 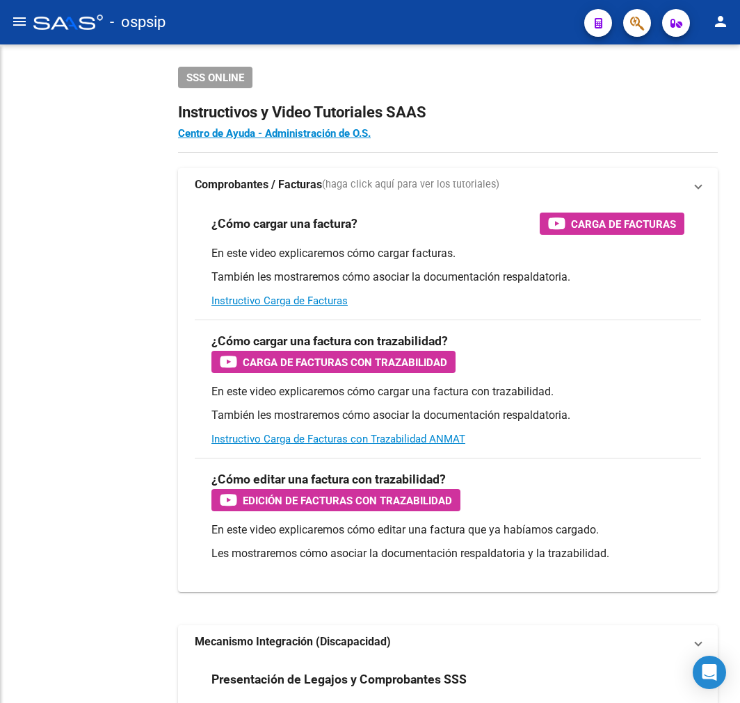 I want to click on h3: ¿Cómo editar una factura con trazabilidad?, so click(x=328, y=480).